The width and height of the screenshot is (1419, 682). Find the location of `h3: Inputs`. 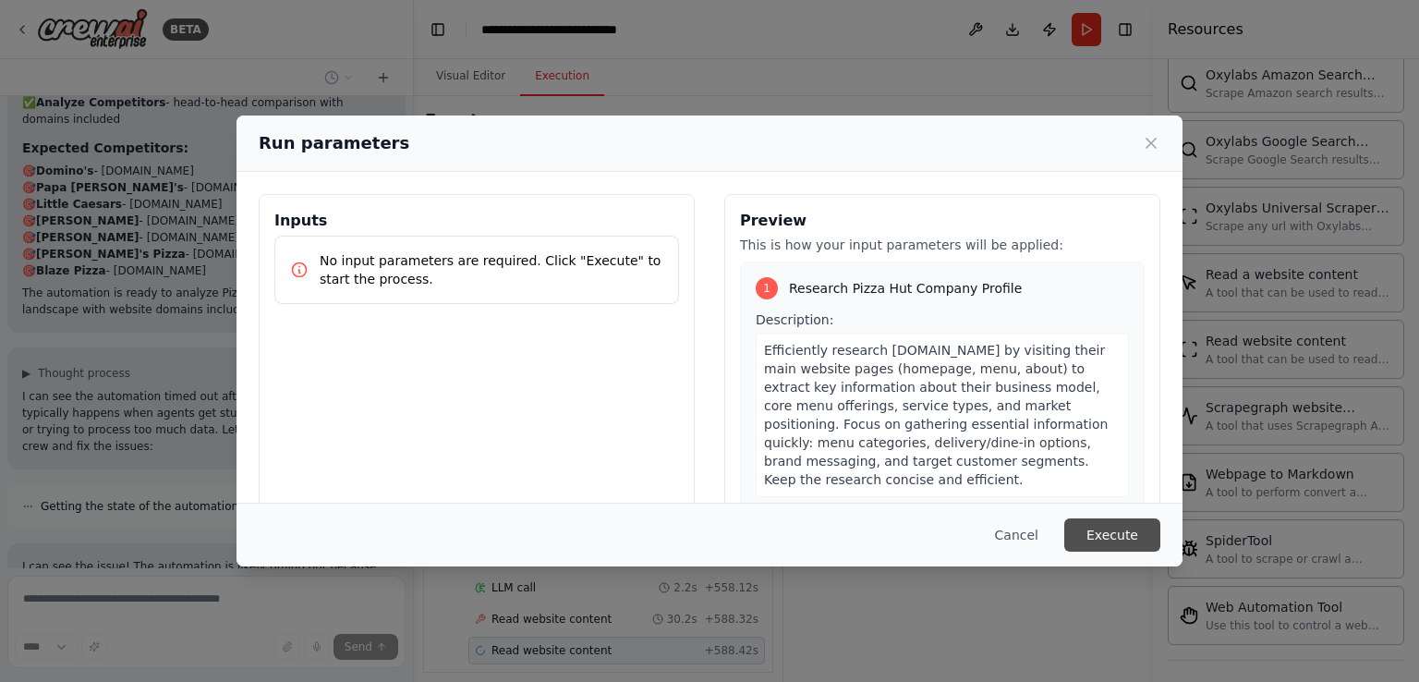

h3: Inputs is located at coordinates (477, 221).